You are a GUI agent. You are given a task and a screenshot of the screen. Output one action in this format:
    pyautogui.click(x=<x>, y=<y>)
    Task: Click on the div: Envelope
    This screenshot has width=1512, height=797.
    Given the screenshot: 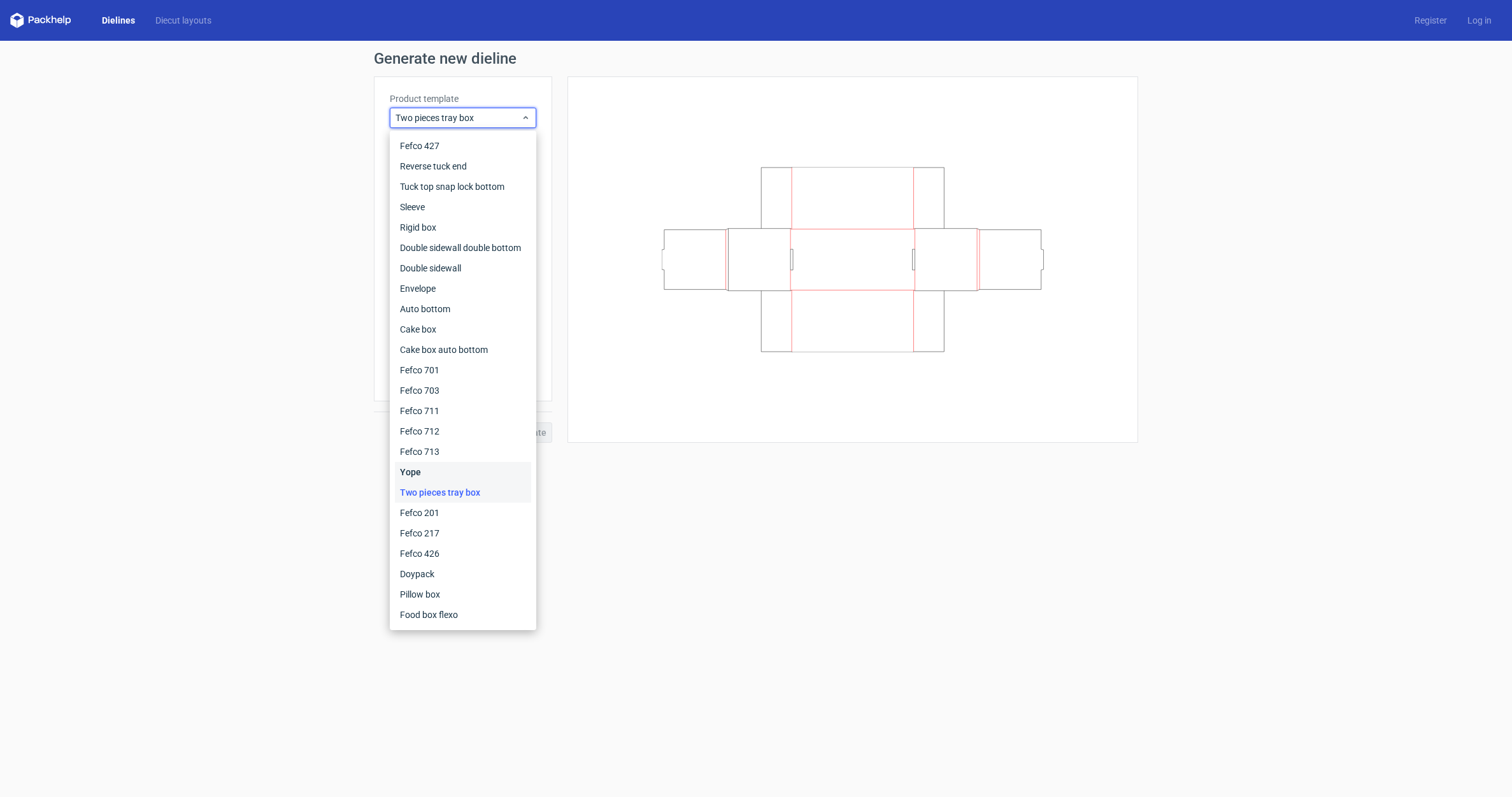 What is the action you would take?
    pyautogui.click(x=463, y=289)
    